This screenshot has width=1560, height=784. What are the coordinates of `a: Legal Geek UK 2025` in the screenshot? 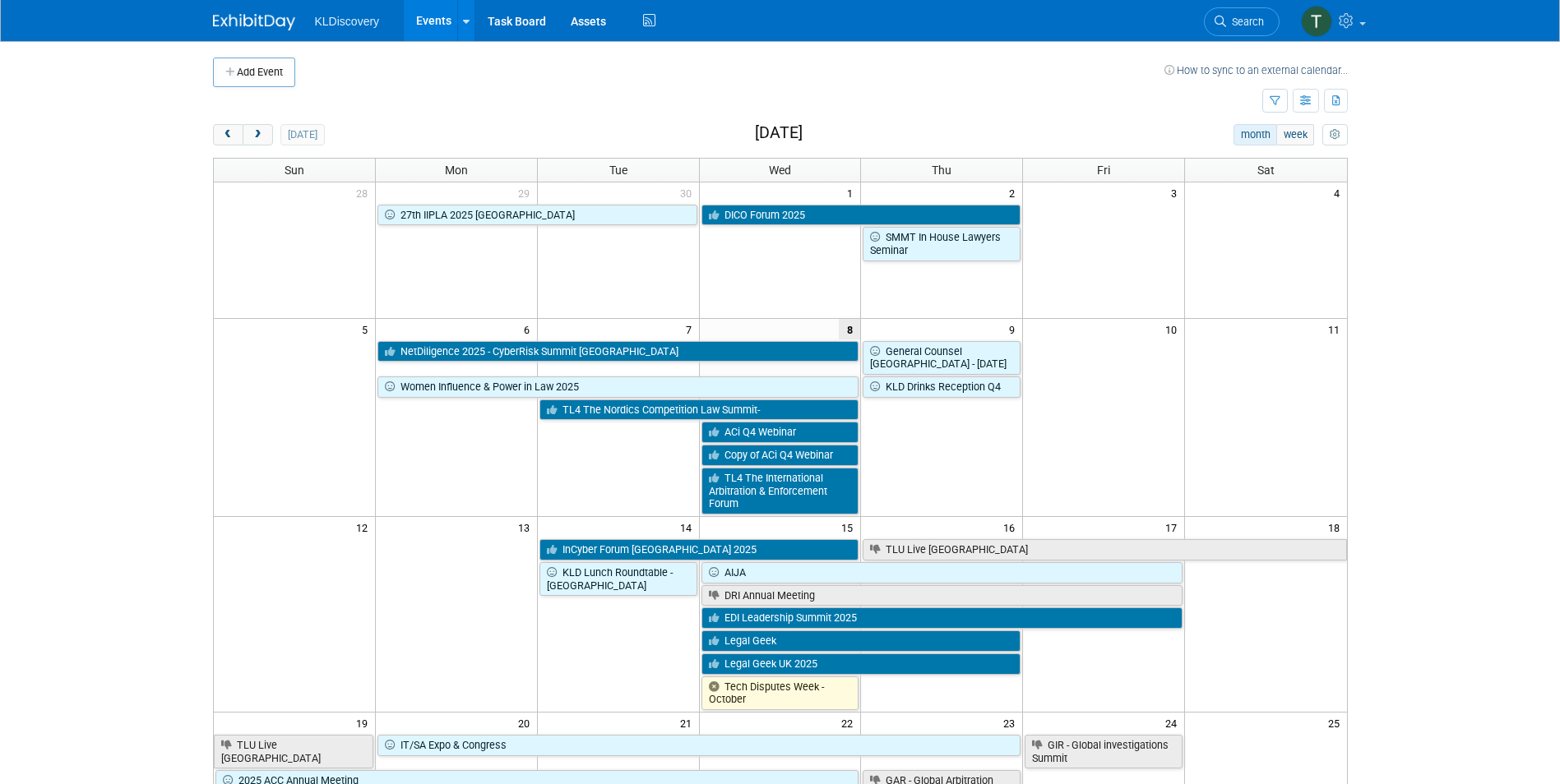 It's located at (861, 665).